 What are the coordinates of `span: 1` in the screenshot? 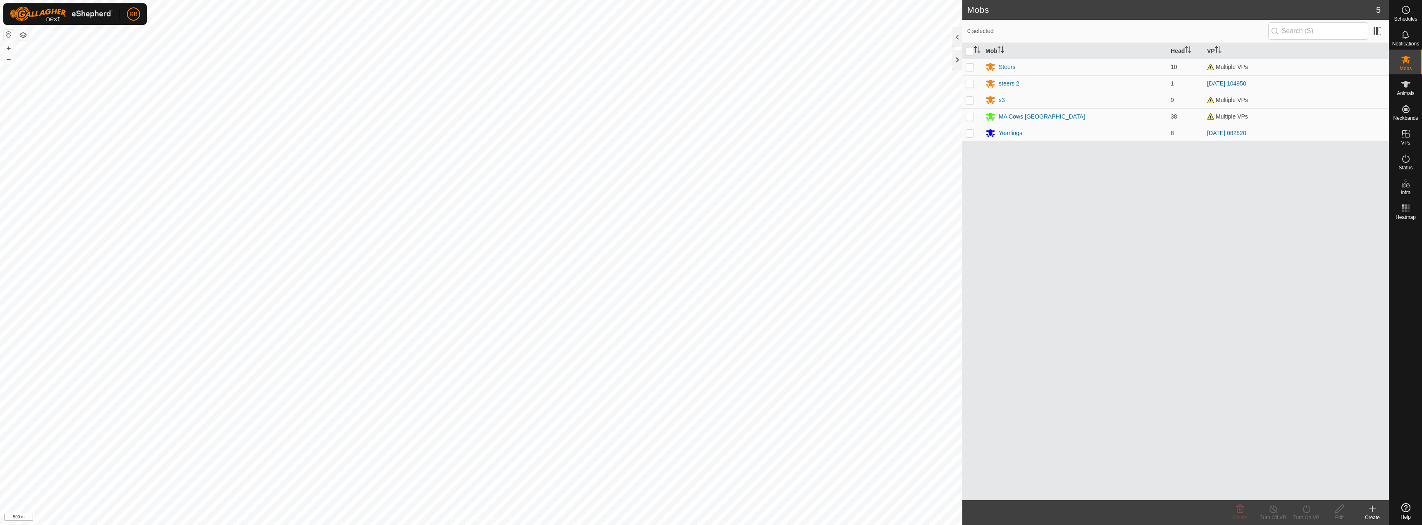 It's located at (1172, 83).